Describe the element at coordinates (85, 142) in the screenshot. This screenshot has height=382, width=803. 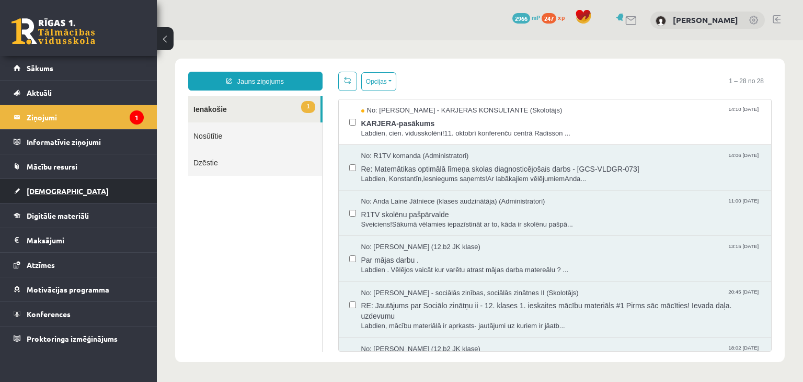
I see `legend: Informatīvie ziņojumi` at that location.